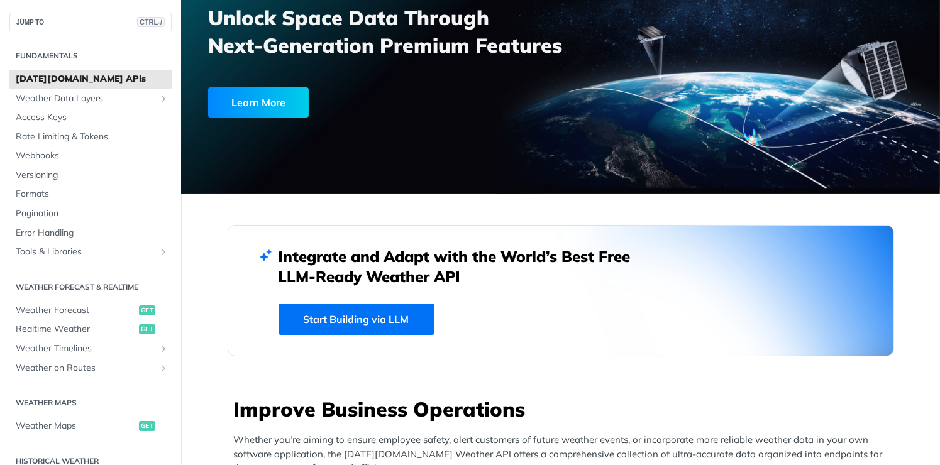 The width and height of the screenshot is (940, 465). I want to click on span: Formats, so click(92, 194).